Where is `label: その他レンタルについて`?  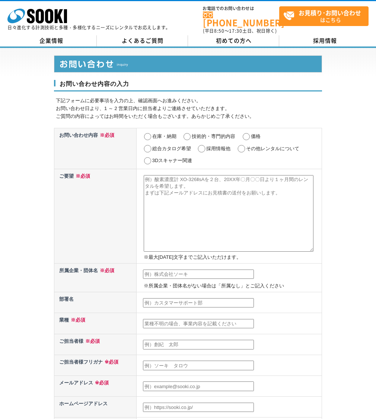
label: その他レンタルについて is located at coordinates (272, 148).